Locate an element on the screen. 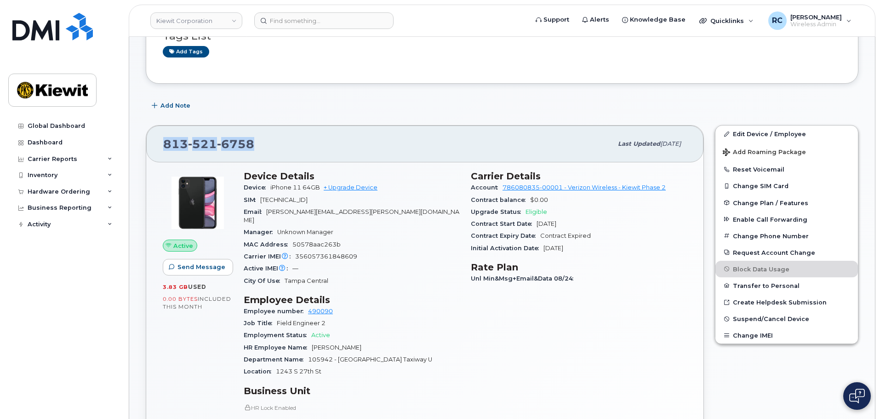 The height and width of the screenshot is (419, 880). button: Transfer to Personal is located at coordinates (787, 286).